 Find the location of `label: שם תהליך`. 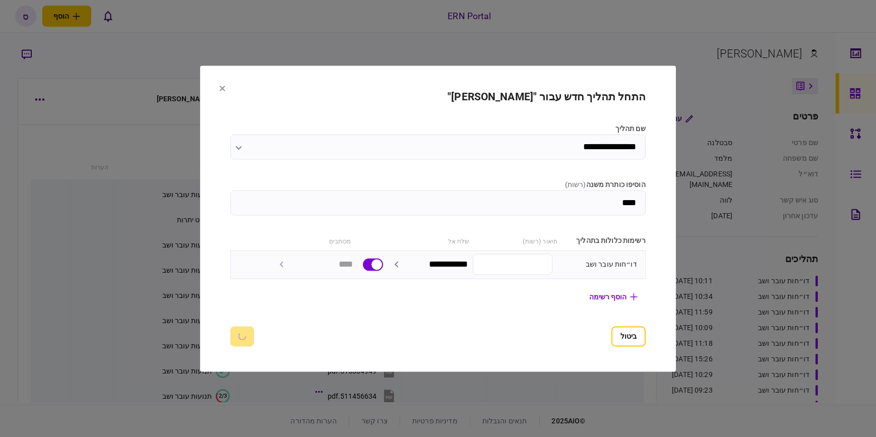

label: שם תהליך is located at coordinates (438, 129).